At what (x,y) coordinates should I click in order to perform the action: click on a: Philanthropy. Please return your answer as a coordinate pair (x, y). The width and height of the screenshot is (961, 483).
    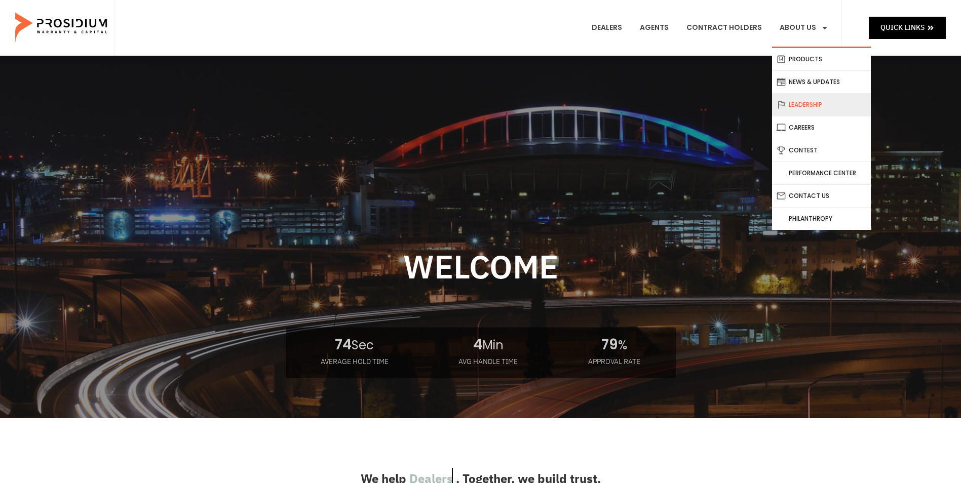
    Looking at the image, I should click on (821, 219).